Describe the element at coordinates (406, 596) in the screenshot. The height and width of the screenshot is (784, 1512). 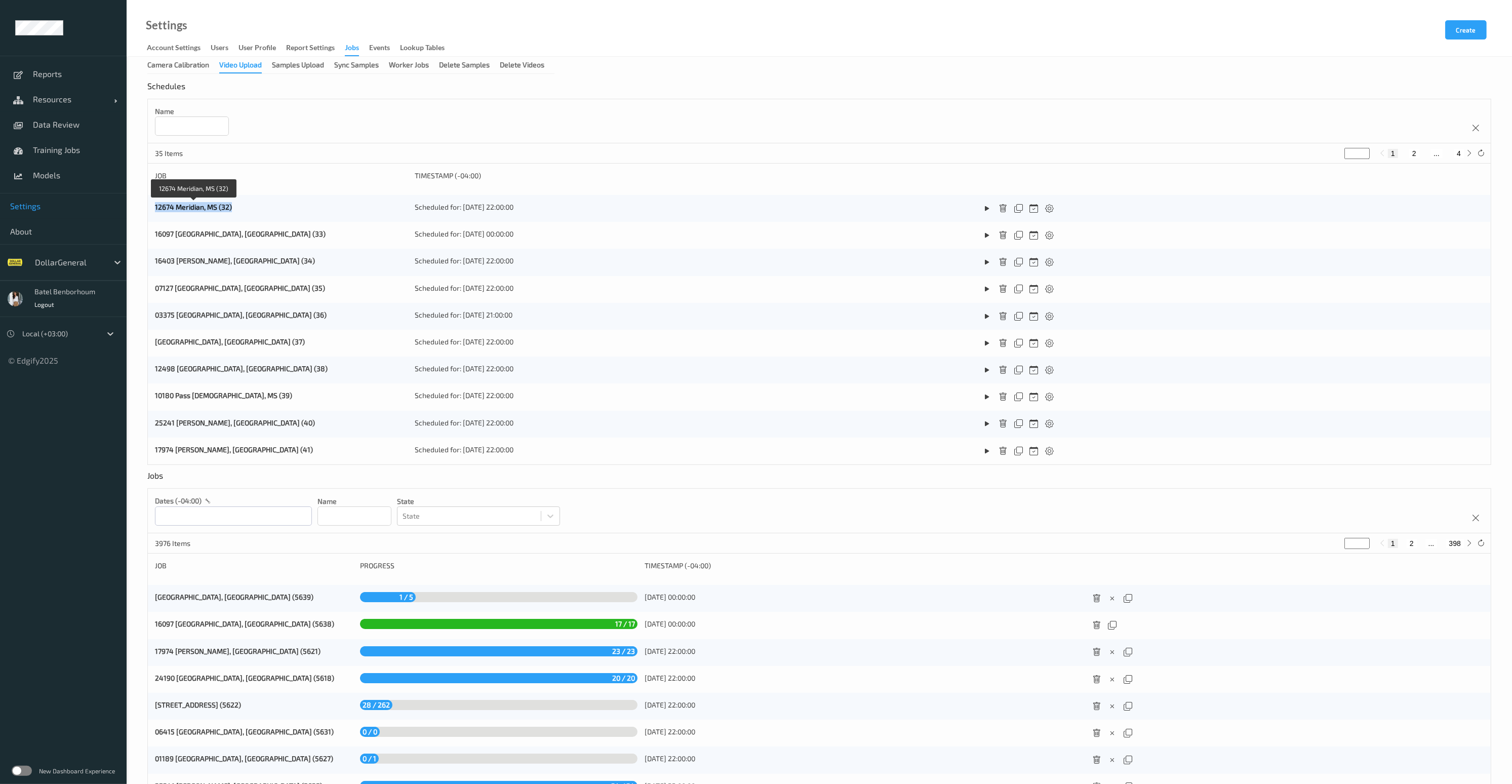
I see `span: 1 / 5` at that location.